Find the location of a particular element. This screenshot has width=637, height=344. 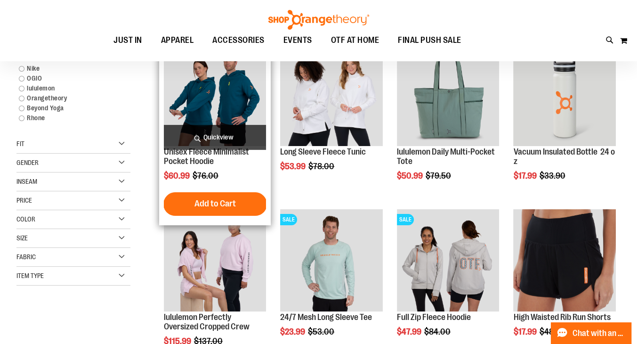

span: Add to Cart is located at coordinates (215, 203).